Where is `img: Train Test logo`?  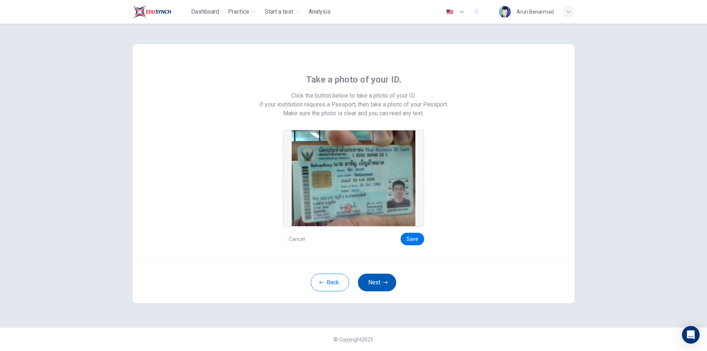 img: Train Test logo is located at coordinates (152, 12).